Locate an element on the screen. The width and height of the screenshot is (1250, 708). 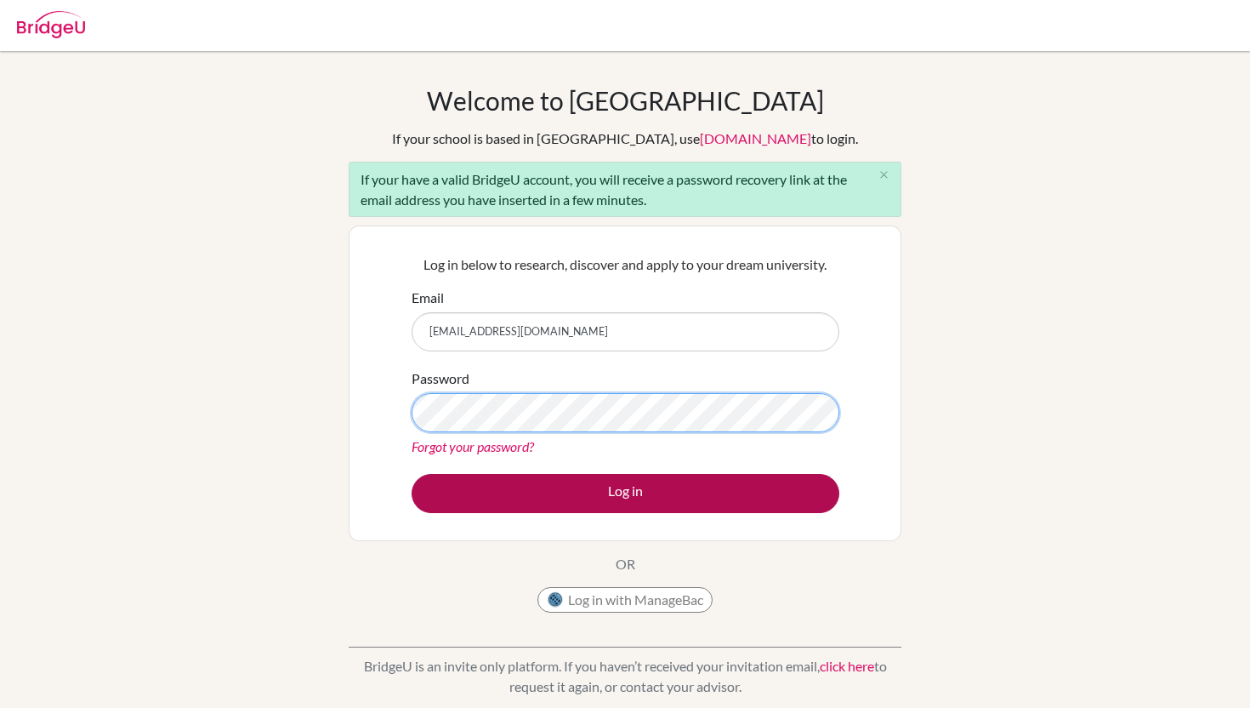
div: If your have a valid BridgeU account, you will receive a password recovery link at the email addr... is located at coordinates (625, 189).